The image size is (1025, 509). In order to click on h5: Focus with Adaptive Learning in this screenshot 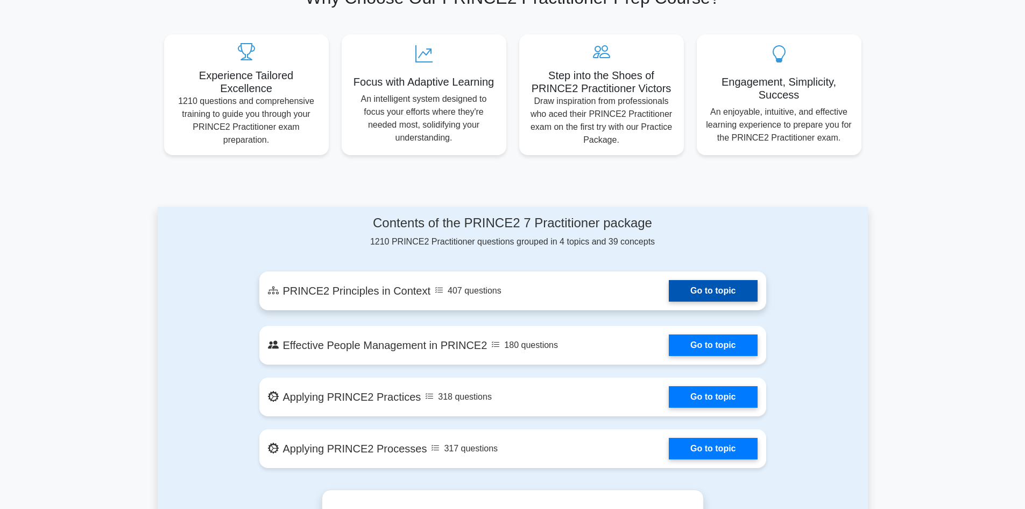, I will do `click(424, 82)`.